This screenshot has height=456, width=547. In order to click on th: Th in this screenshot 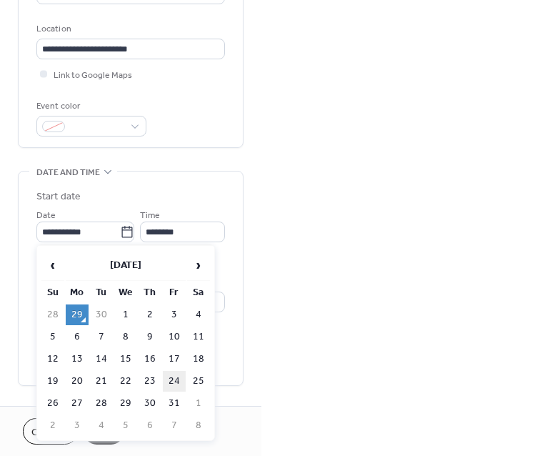, I will do `click(150, 292)`.